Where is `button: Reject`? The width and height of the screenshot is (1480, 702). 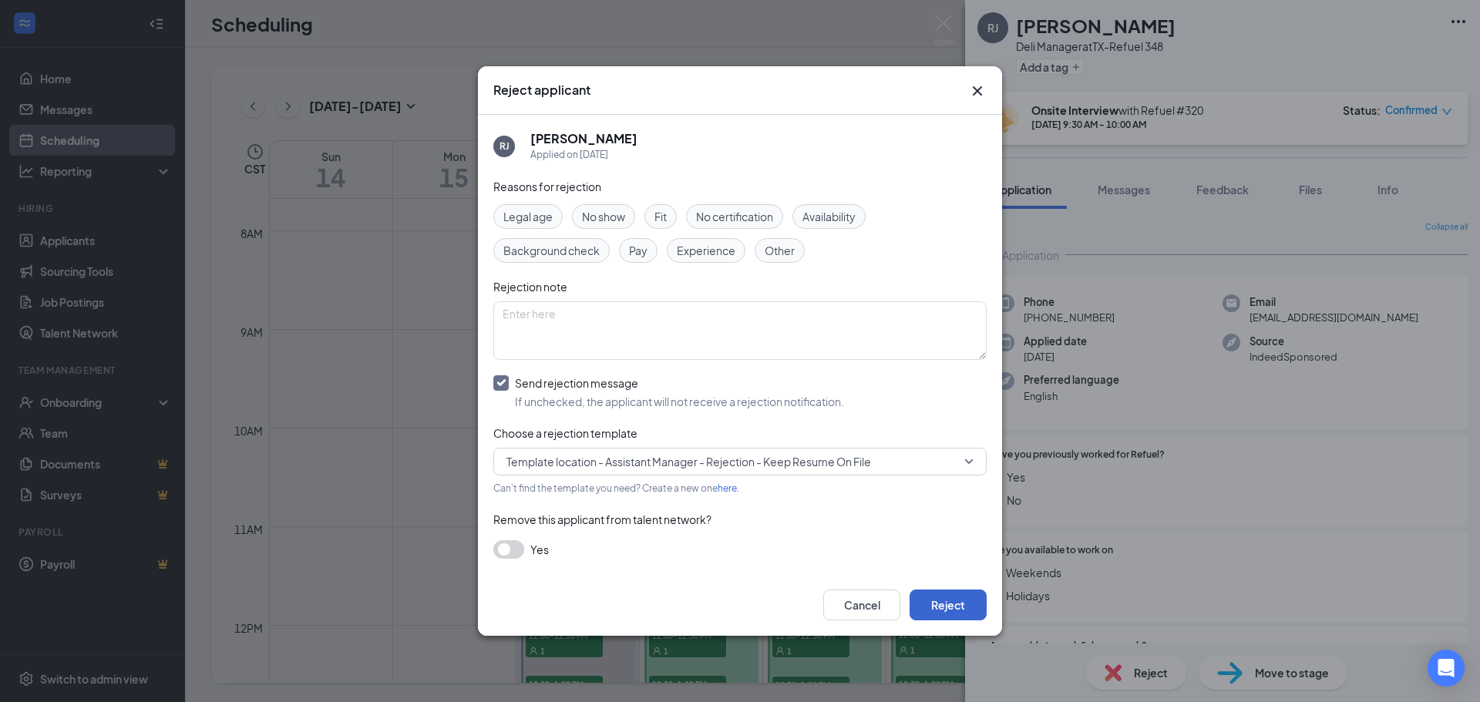 button: Reject is located at coordinates (948, 605).